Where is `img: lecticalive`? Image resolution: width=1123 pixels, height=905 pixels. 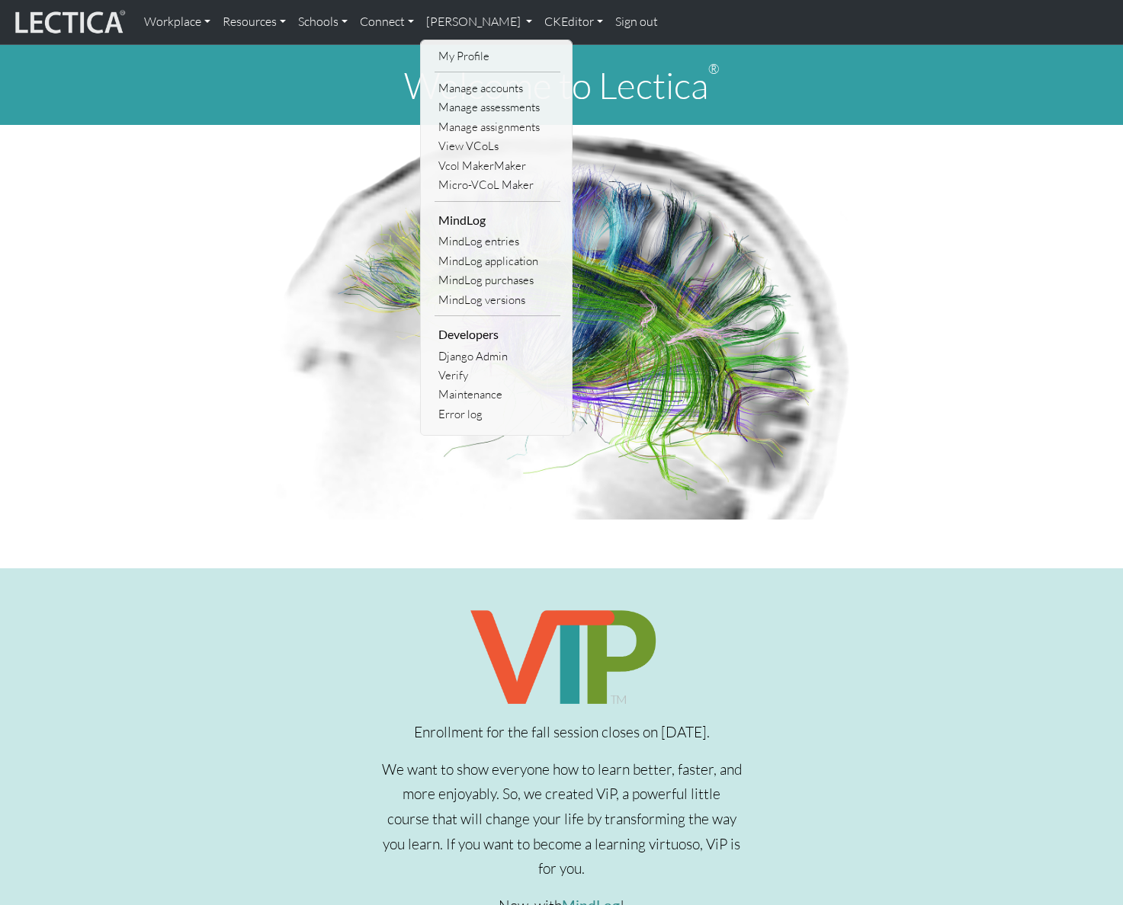
img: lecticalive is located at coordinates (69, 22).